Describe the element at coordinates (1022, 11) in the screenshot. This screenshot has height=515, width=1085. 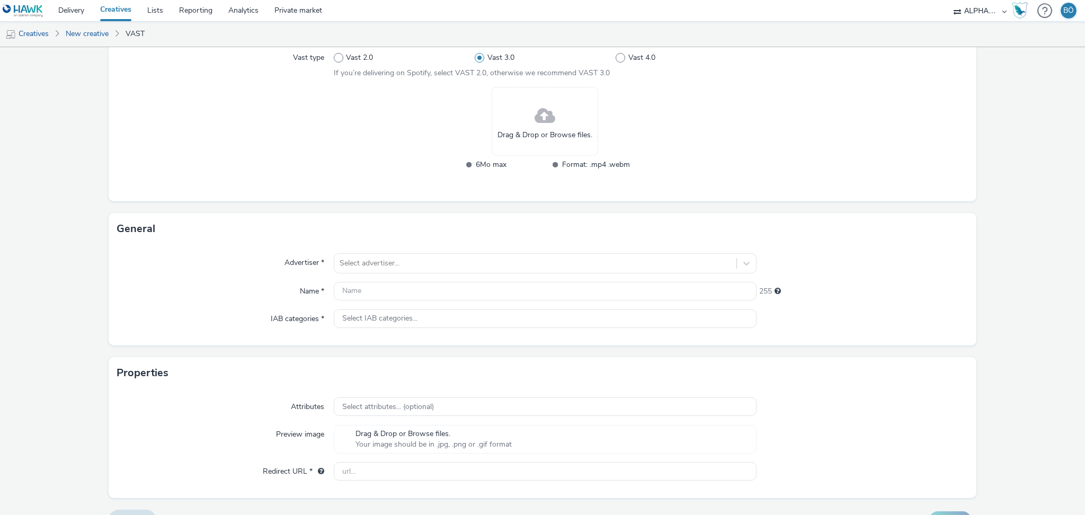
I see `a: Hawk Academy` at that location.